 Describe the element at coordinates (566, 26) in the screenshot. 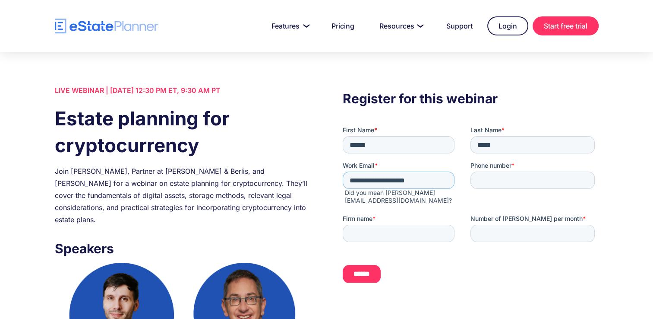

I see `a: Start free trial` at that location.